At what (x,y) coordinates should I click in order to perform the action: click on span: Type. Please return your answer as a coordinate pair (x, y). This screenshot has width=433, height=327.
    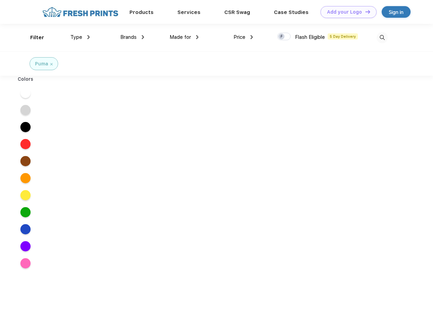
    Looking at the image, I should click on (76, 37).